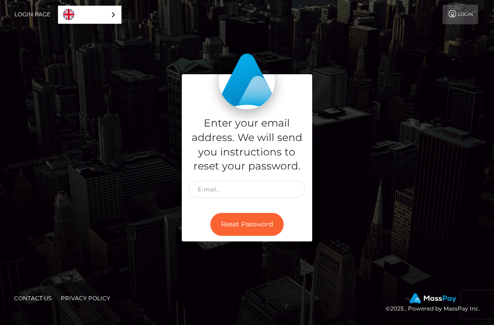 Image resolution: width=494 pixels, height=325 pixels. I want to click on a: Privacy Policy, so click(85, 298).